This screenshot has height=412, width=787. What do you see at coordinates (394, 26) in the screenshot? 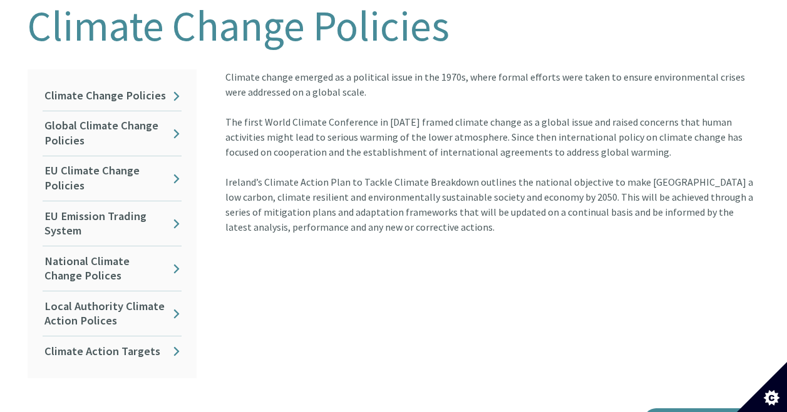
I see `h1: Climate Change Policies` at bounding box center [394, 26].